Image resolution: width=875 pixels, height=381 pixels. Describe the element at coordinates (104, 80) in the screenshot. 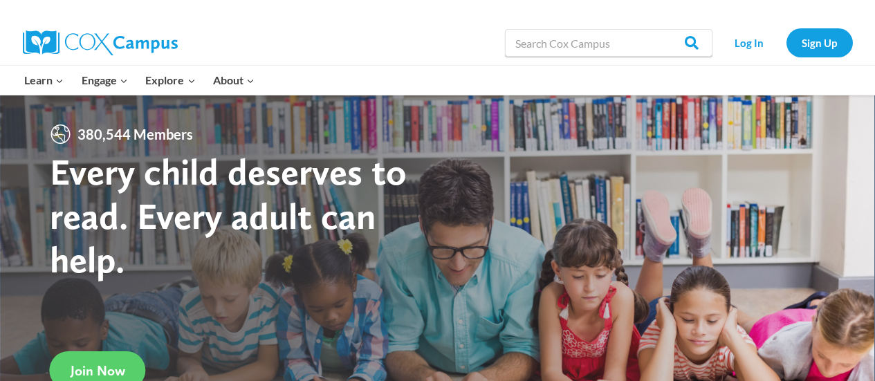

I see `span: Engage` at that location.